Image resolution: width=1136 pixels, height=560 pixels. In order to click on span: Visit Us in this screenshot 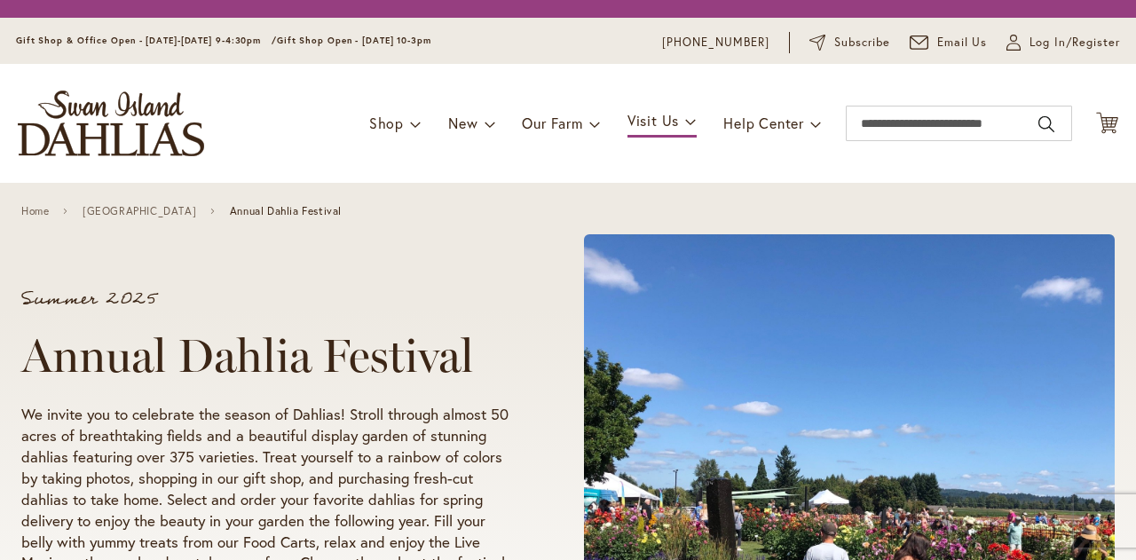, I will do `click(653, 120)`.